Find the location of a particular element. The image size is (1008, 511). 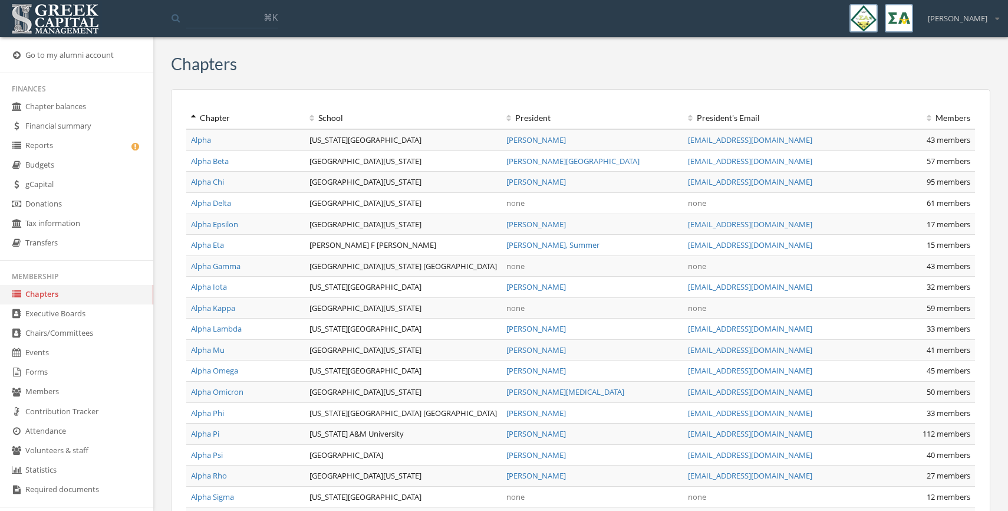

a: Alpha Phi is located at coordinates (208, 413).